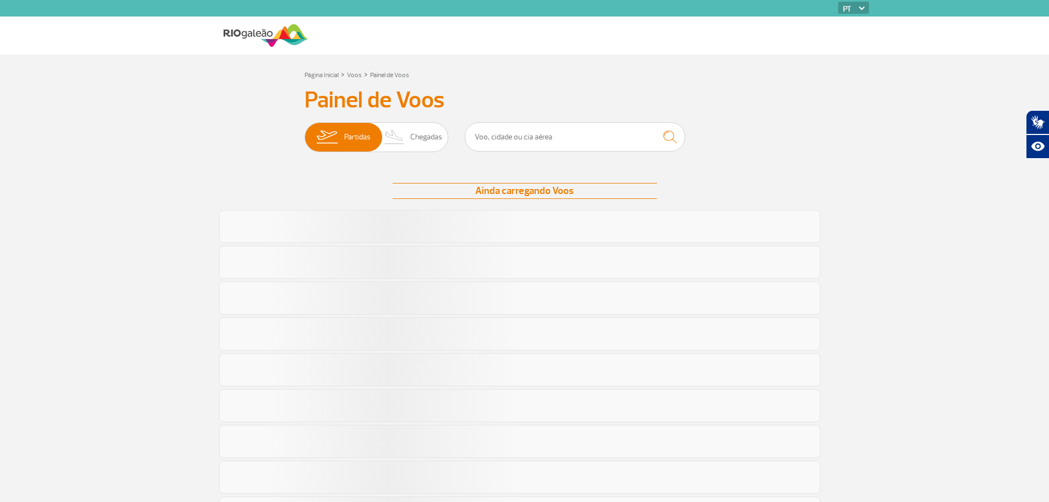 This screenshot has width=1049, height=502. What do you see at coordinates (327, 137) in the screenshot?
I see `img: slider-embarque` at bounding box center [327, 137].